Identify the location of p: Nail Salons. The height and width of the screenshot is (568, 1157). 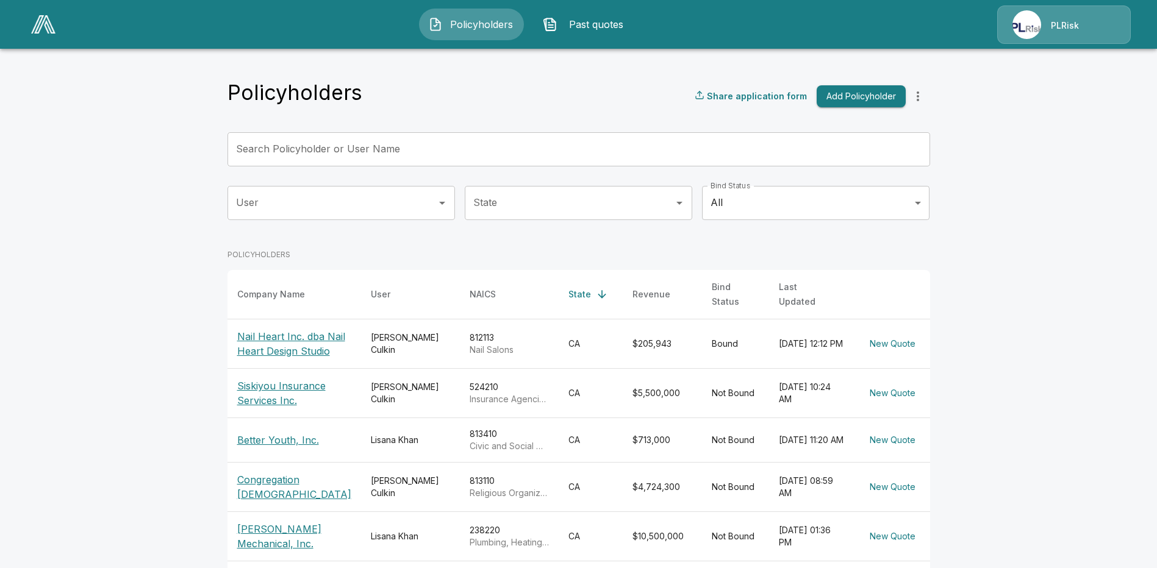
(509, 350).